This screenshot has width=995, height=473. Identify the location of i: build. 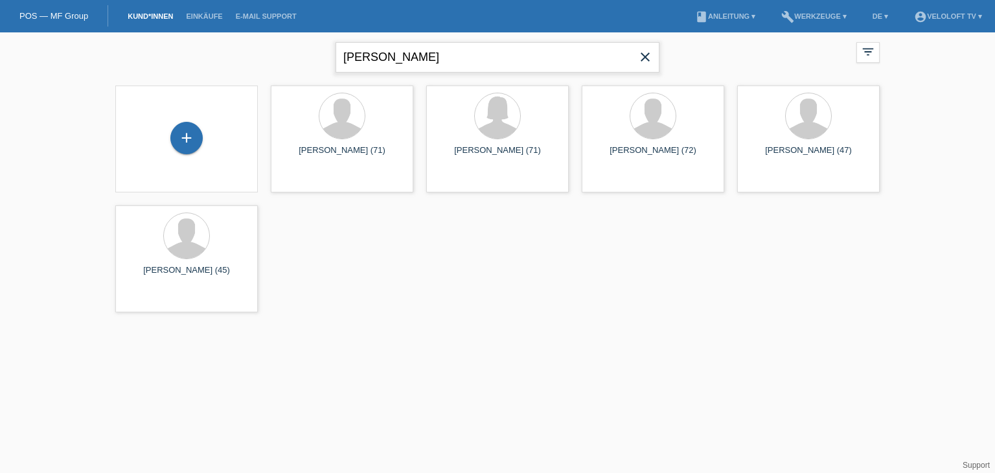
(788, 17).